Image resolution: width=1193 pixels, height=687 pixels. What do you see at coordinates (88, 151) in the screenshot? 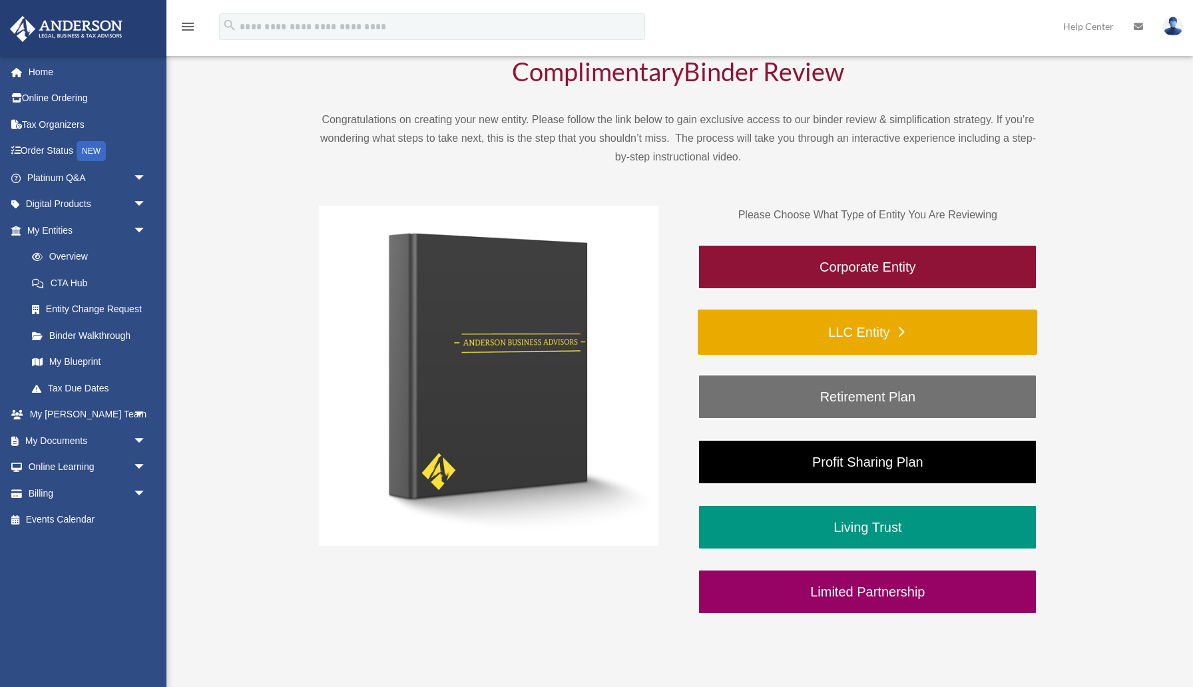
I see `a: Order StatusNEW` at bounding box center [88, 151].